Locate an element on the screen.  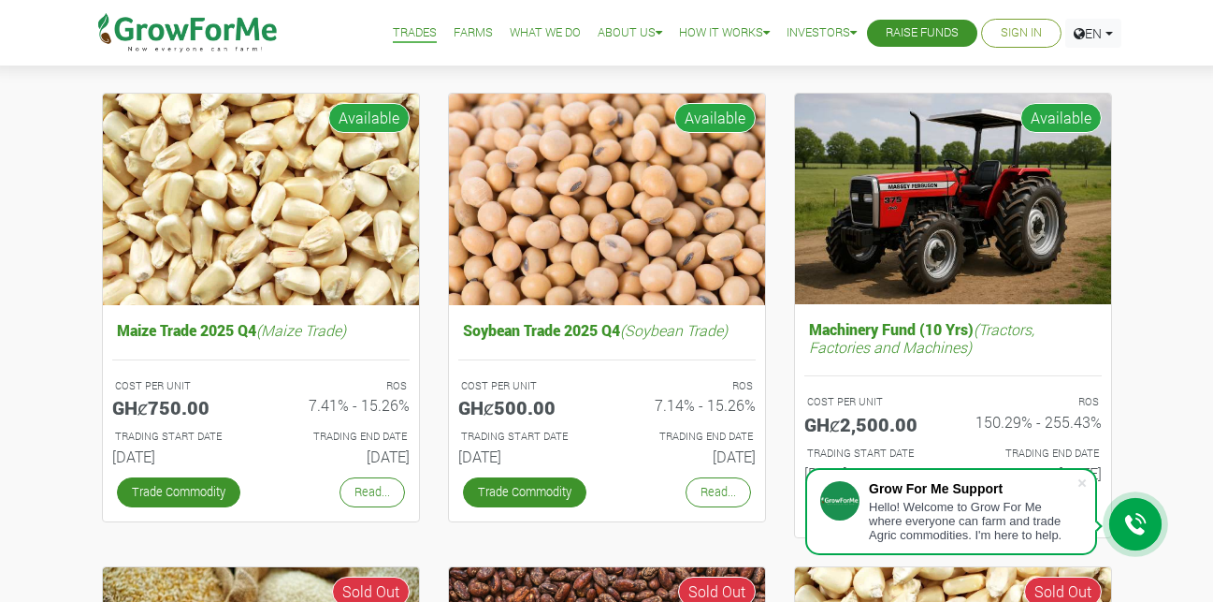
h6: 7.14% - 15.26% is located at coordinates (689, 404).